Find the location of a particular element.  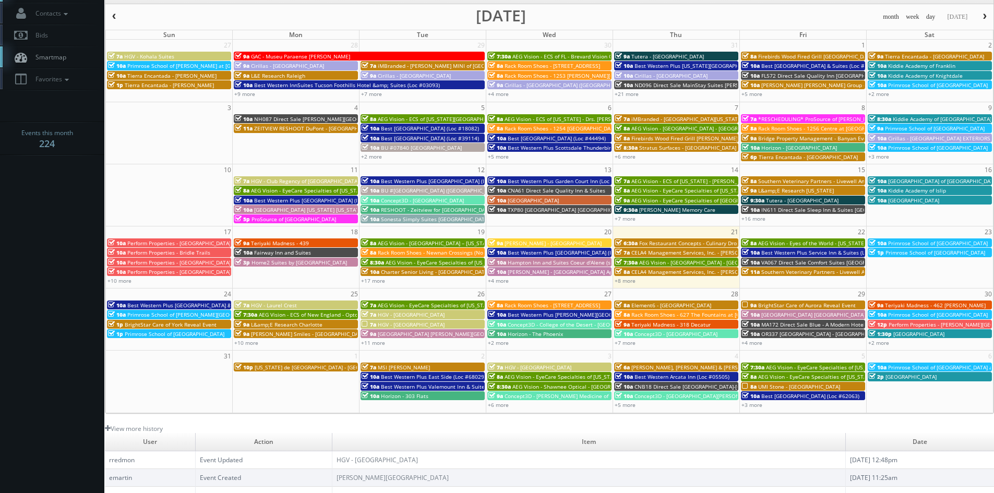

button: month is located at coordinates (890, 17).